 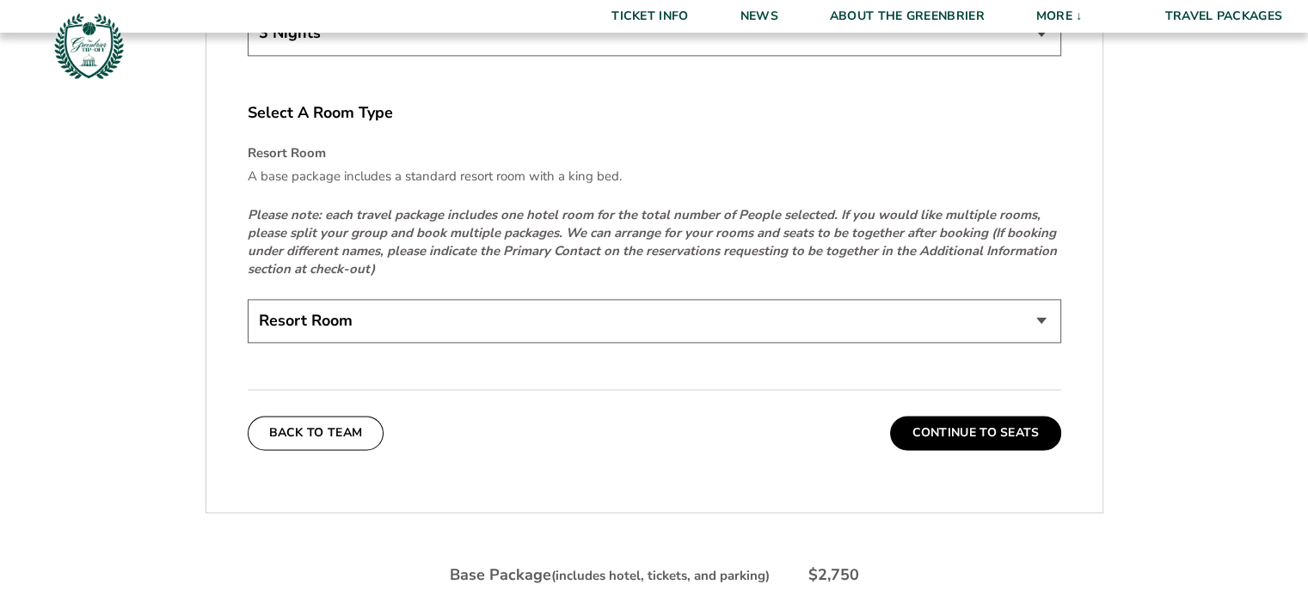 I want to click on button: Back To Team, so click(x=316, y=433).